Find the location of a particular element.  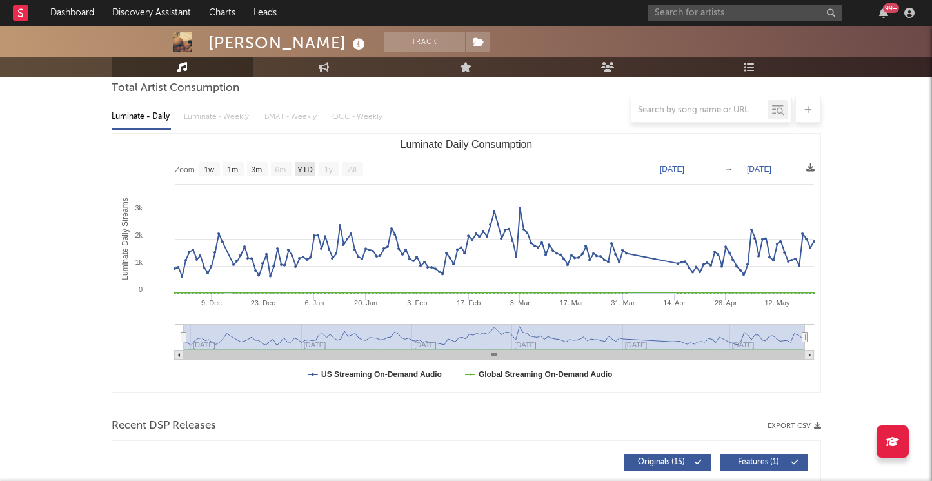

text: 1m is located at coordinates (232, 170).